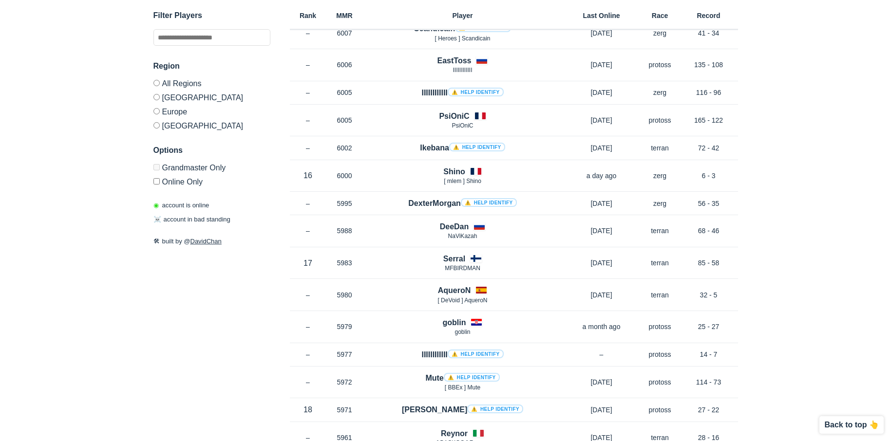  What do you see at coordinates (462, 148) in the screenshot?
I see `h4: Ikebana` at bounding box center [462, 148].